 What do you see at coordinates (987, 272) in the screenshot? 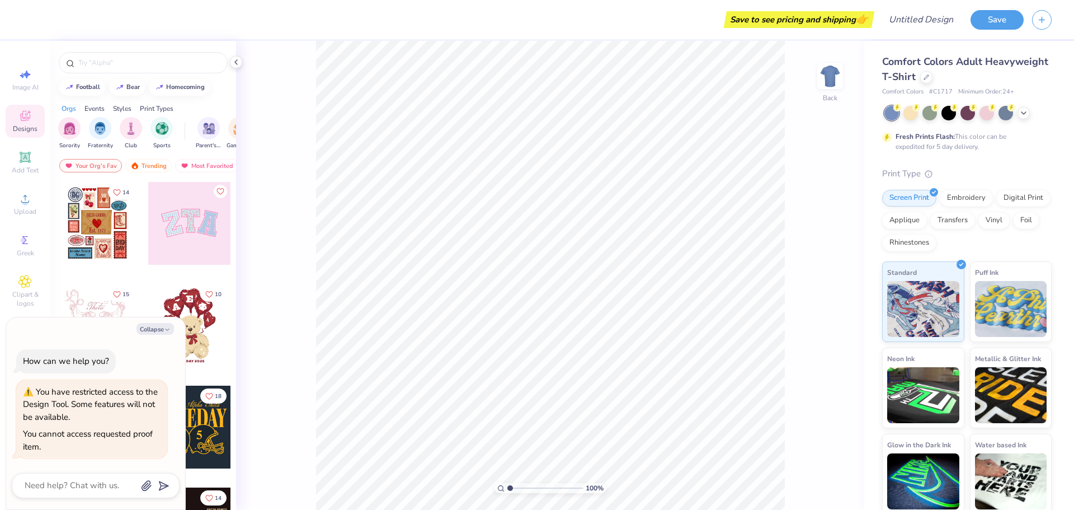
I see `span: Puff Ink` at bounding box center [987, 272].